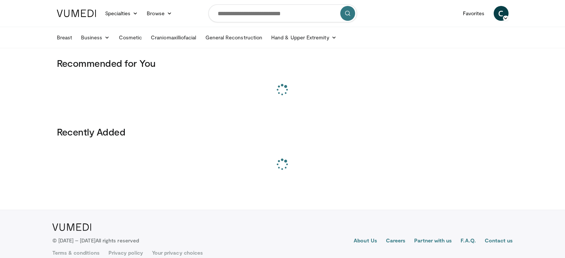 The height and width of the screenshot is (258, 565). I want to click on a: Craniomaxilliofacial, so click(174, 38).